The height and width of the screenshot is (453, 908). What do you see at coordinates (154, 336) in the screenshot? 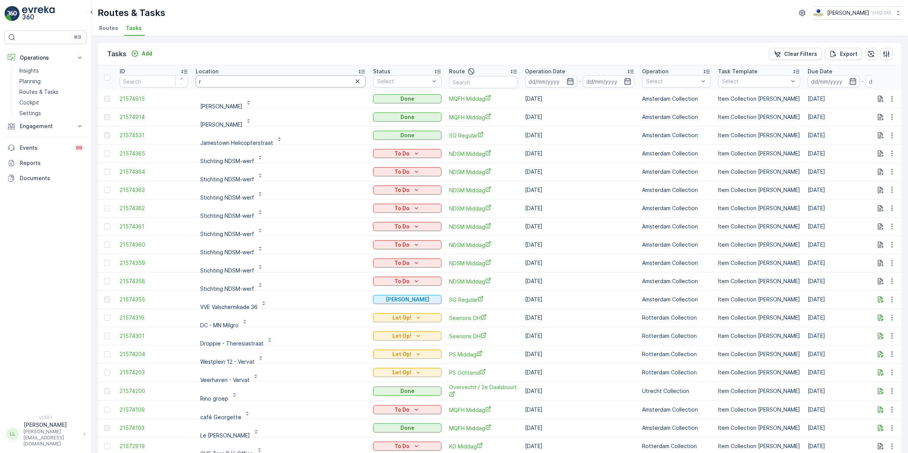
I see `a: 21574301` at bounding box center [154, 336].